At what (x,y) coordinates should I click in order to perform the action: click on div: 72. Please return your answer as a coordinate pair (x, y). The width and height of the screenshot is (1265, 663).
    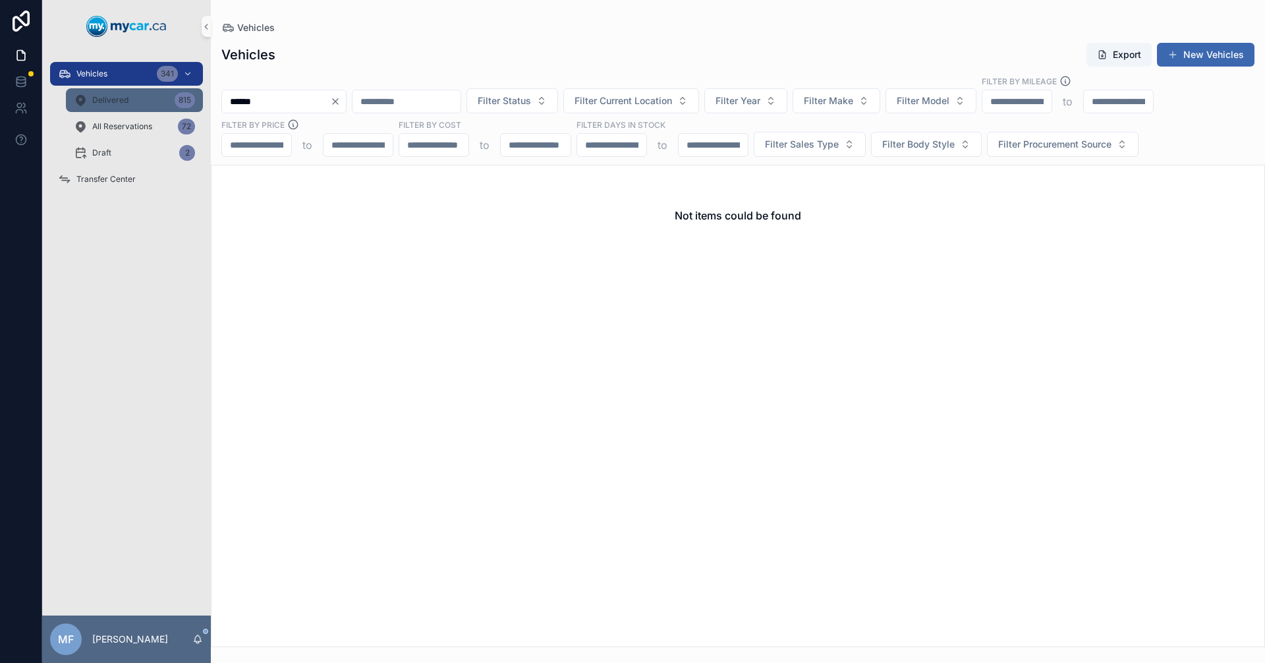
    Looking at the image, I should click on (187, 127).